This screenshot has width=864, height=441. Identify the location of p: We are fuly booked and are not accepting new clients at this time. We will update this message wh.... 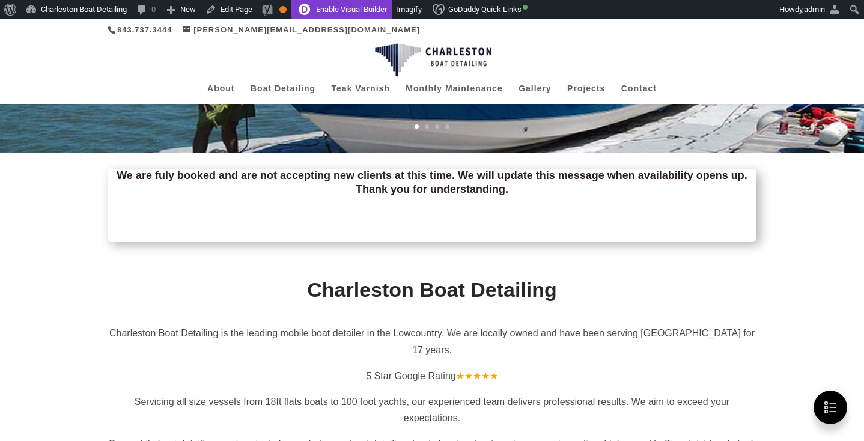
(432, 183).